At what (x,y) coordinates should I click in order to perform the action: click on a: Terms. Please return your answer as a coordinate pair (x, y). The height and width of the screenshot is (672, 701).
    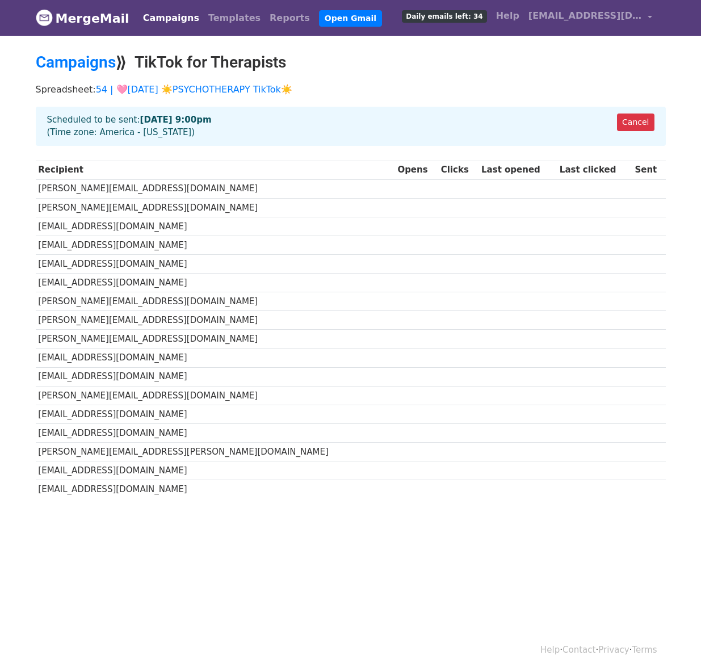
    Looking at the image, I should click on (645, 650).